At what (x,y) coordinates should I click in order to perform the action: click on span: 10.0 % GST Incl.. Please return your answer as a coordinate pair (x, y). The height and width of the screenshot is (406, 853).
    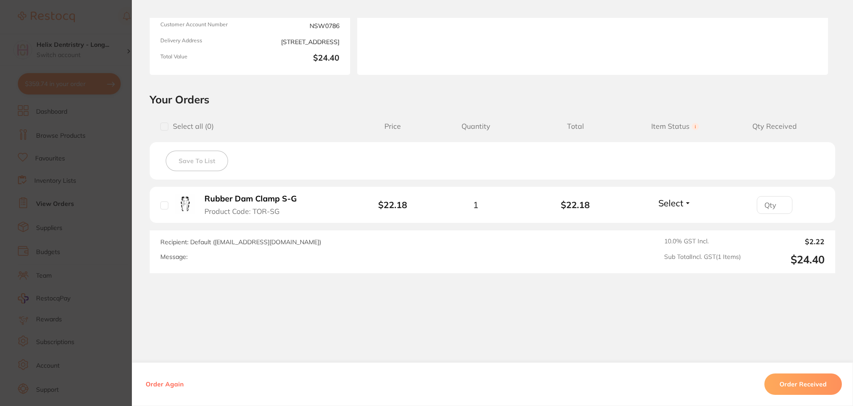
    Looking at the image, I should click on (702, 241).